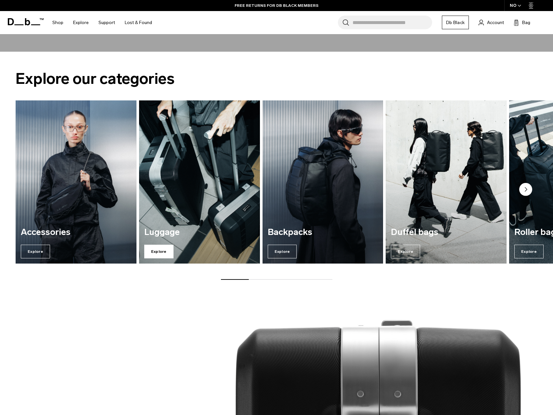  What do you see at coordinates (199, 232) in the screenshot?
I see `h3: Luggage` at bounding box center [199, 232].